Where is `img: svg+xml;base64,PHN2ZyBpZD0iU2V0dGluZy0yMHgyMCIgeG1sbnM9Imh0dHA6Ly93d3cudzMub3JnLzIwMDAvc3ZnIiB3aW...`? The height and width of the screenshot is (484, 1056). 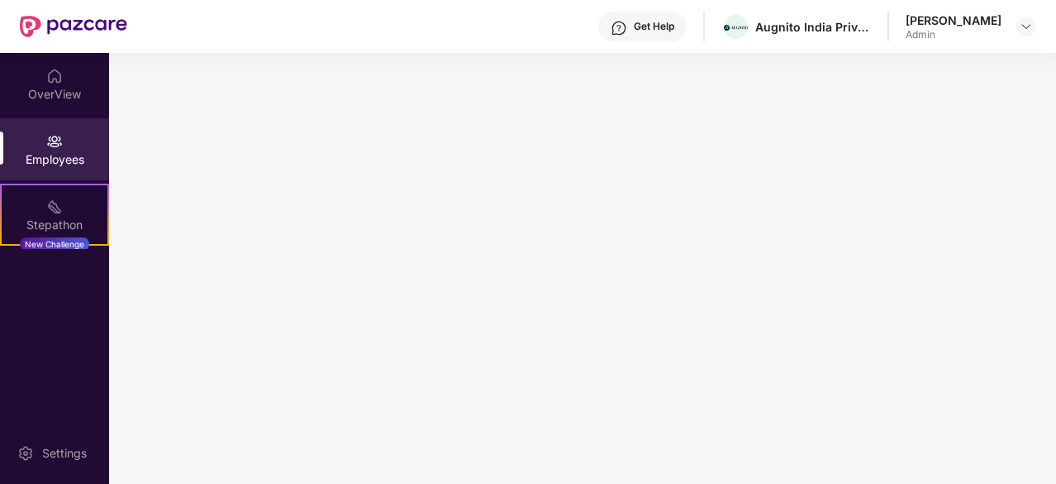 img: svg+xml;base64,PHN2ZyBpZD0iU2V0dGluZy0yMHgyMCIgeG1sbnM9Imh0dHA6Ly93d3cudzMub3JnLzIwMDAvc3ZnIiB3aW... is located at coordinates (26, 453).